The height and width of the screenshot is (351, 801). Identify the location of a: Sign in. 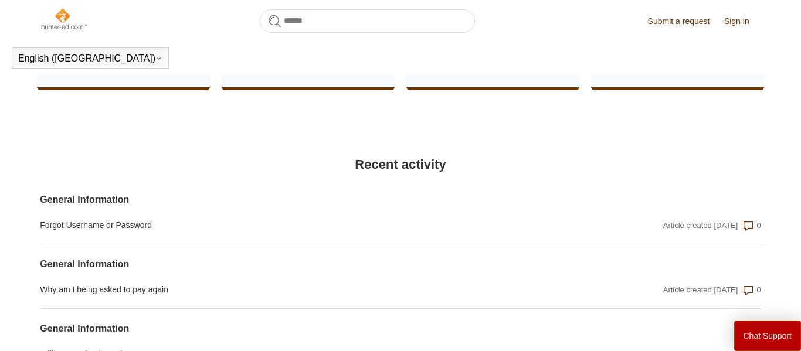
(742, 21).